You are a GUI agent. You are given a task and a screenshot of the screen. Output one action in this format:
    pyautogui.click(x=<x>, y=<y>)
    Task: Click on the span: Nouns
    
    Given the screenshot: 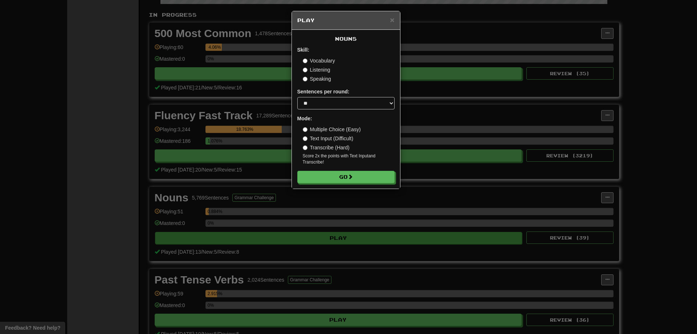 What is the action you would take?
    pyautogui.click(x=346, y=38)
    